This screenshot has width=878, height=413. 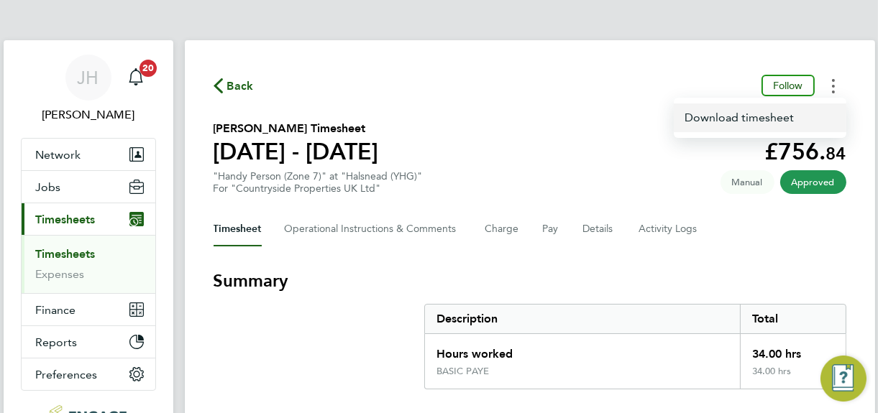 I want to click on button: Finance, so click(x=88, y=310).